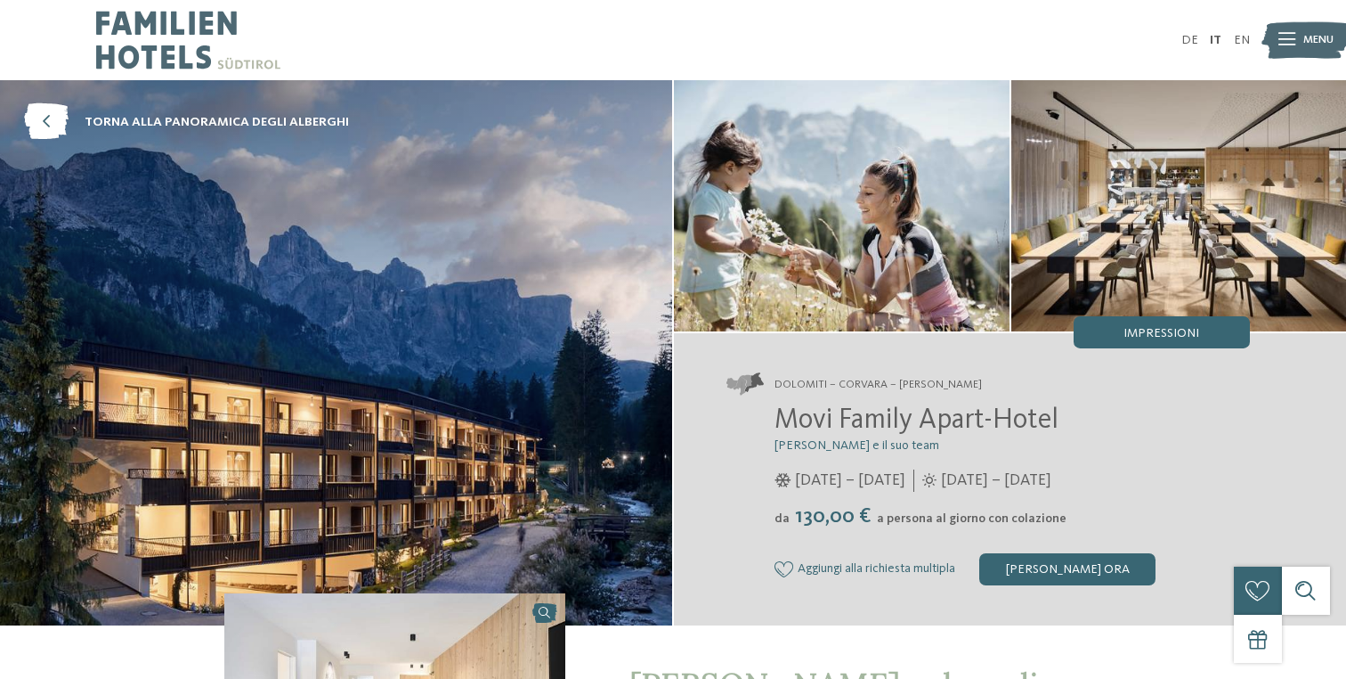  I want to click on i: Orari d'apertura inverno, so click(783, 480).